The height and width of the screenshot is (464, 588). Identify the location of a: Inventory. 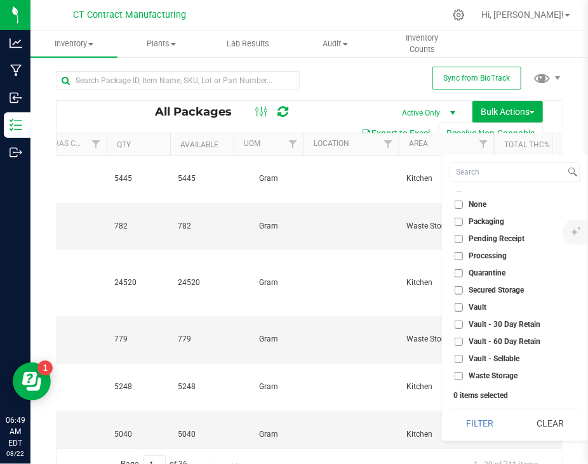
(74, 44).